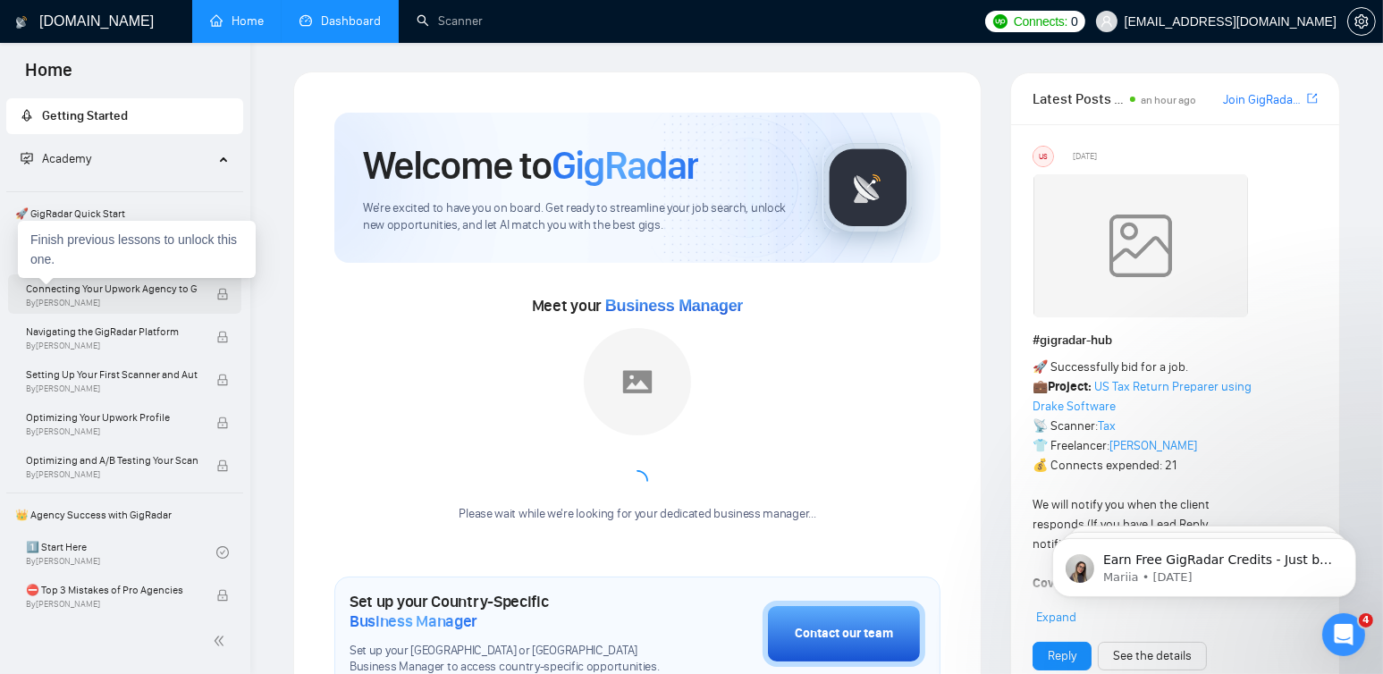 This screenshot has height=674, width=1383. I want to click on span: Meet your, so click(637, 306).